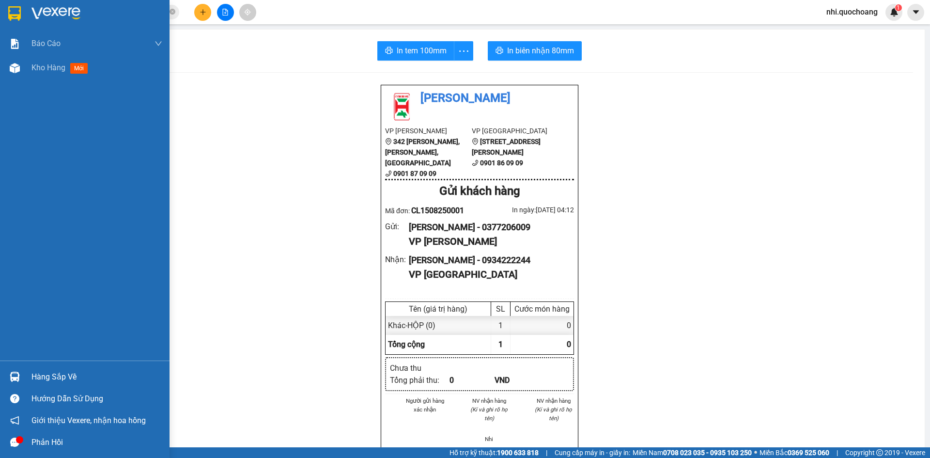  Describe the element at coordinates (412, 325) in the screenshot. I see `span: Khác - HỘP (0)` at that location.